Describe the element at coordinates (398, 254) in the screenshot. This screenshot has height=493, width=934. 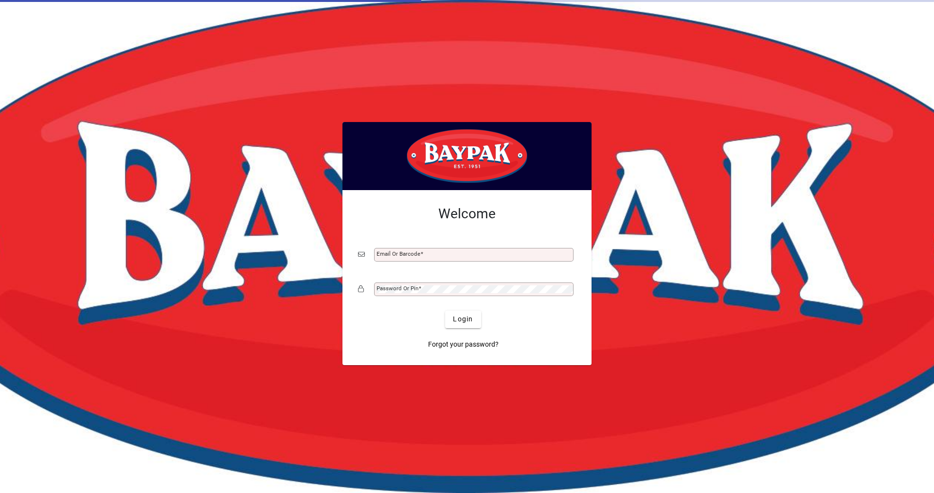
I see `mat-label: Email or Barcode` at that location.